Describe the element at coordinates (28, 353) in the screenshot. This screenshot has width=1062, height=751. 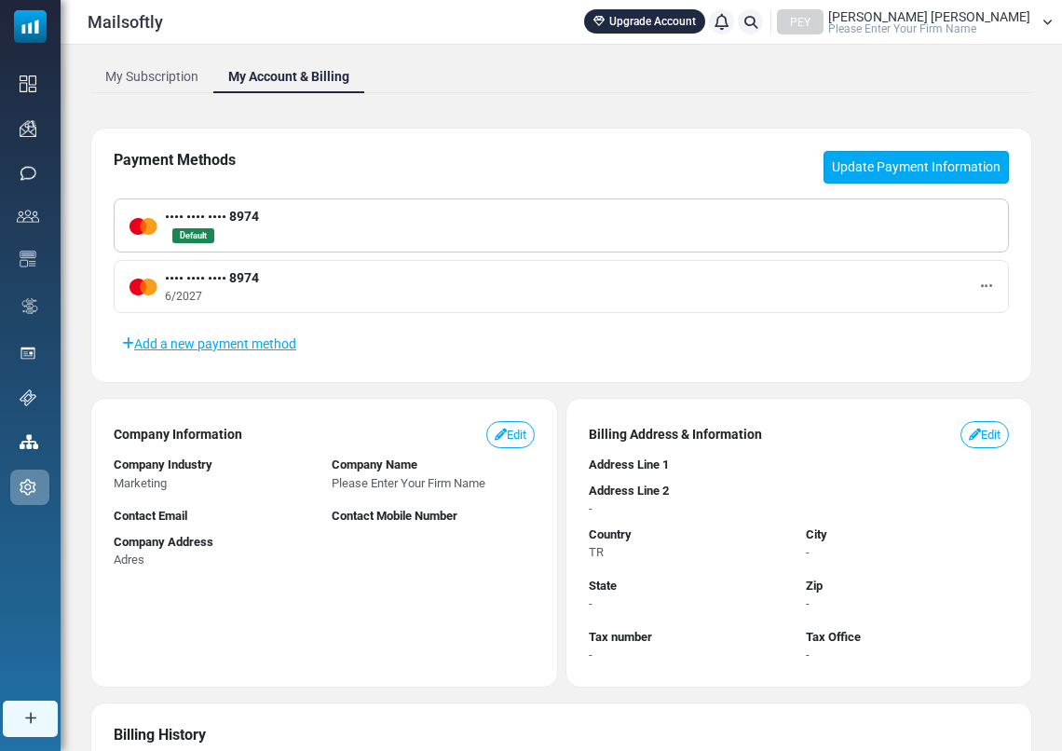
I see `img: landing_pages.svg` at that location.